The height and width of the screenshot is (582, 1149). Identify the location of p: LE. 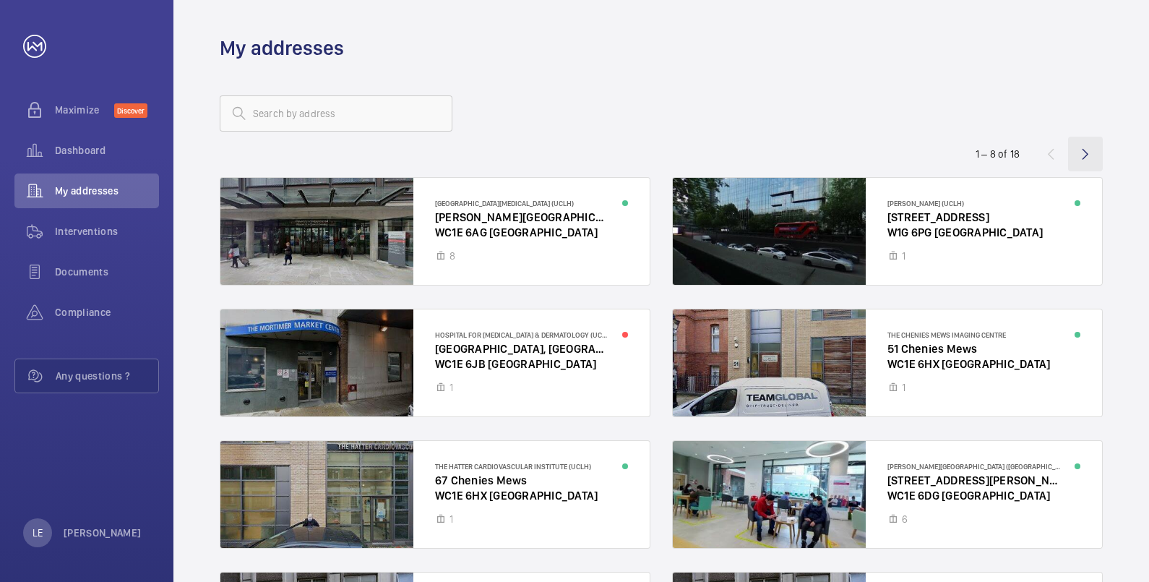
(38, 533).